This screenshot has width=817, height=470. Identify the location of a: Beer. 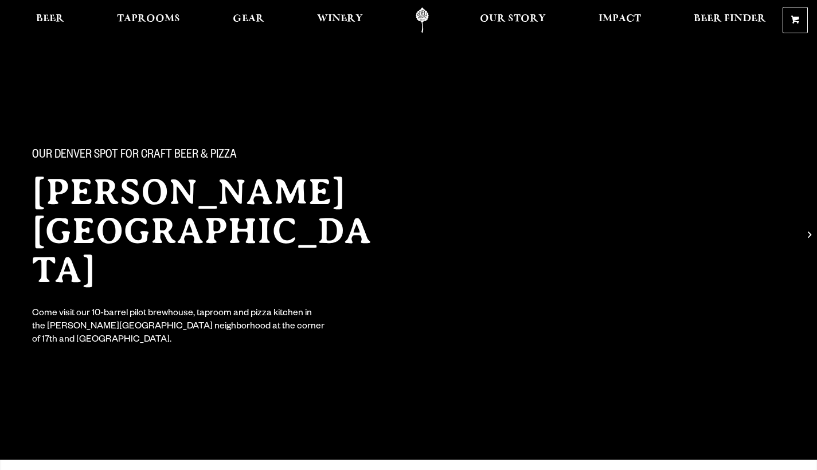
(50, 20).